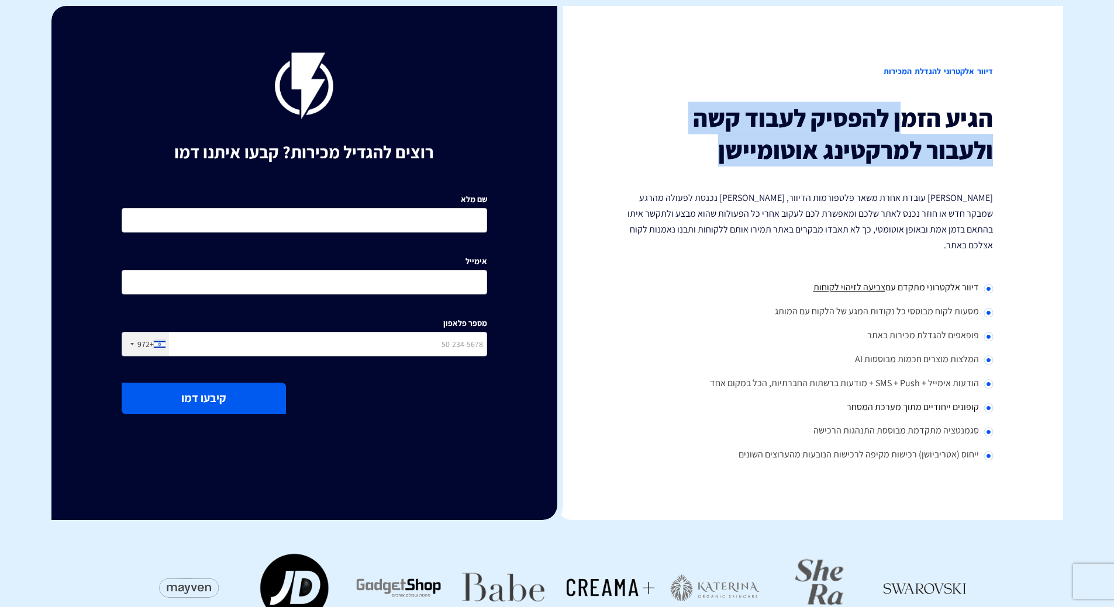  Describe the element at coordinates (465, 323) in the screenshot. I see `label: מספר פלאפון` at that location.